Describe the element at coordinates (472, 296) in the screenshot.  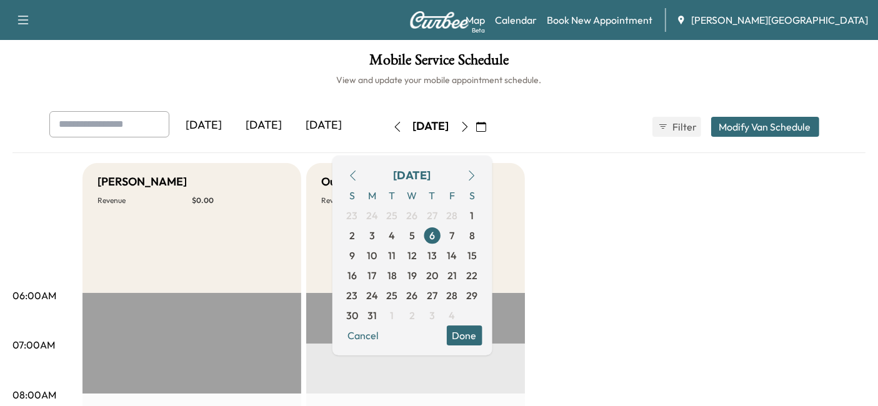
I see `span: 29` at that location.